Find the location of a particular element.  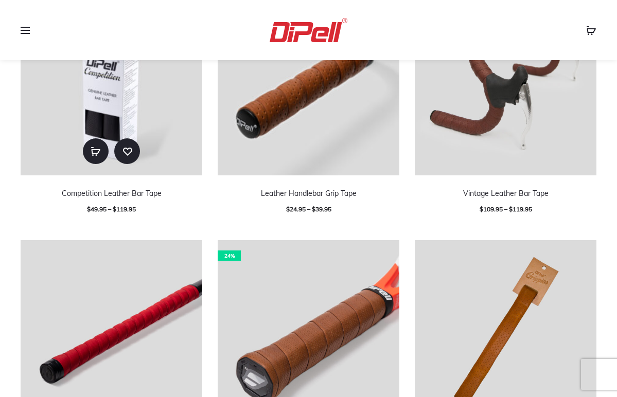

span: 109.95 is located at coordinates (491, 209).